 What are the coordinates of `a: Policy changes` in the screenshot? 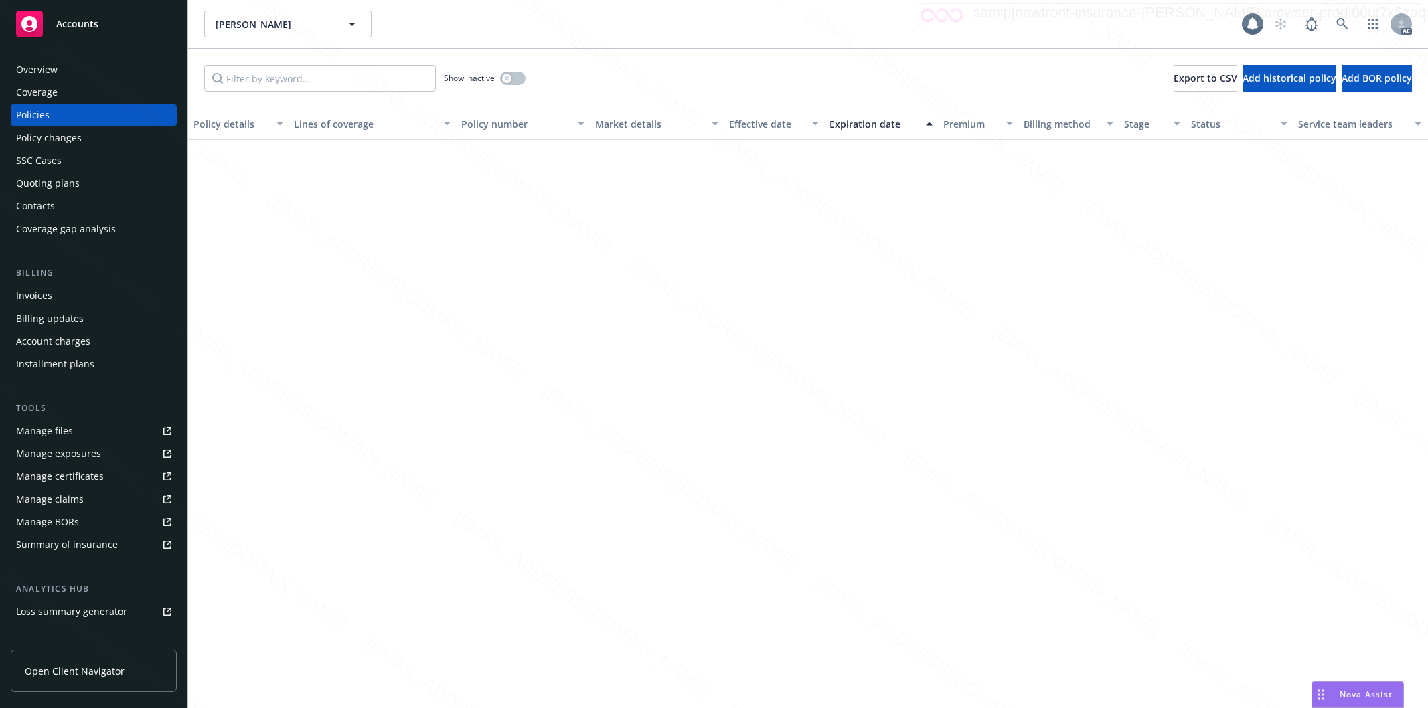 It's located at (94, 138).